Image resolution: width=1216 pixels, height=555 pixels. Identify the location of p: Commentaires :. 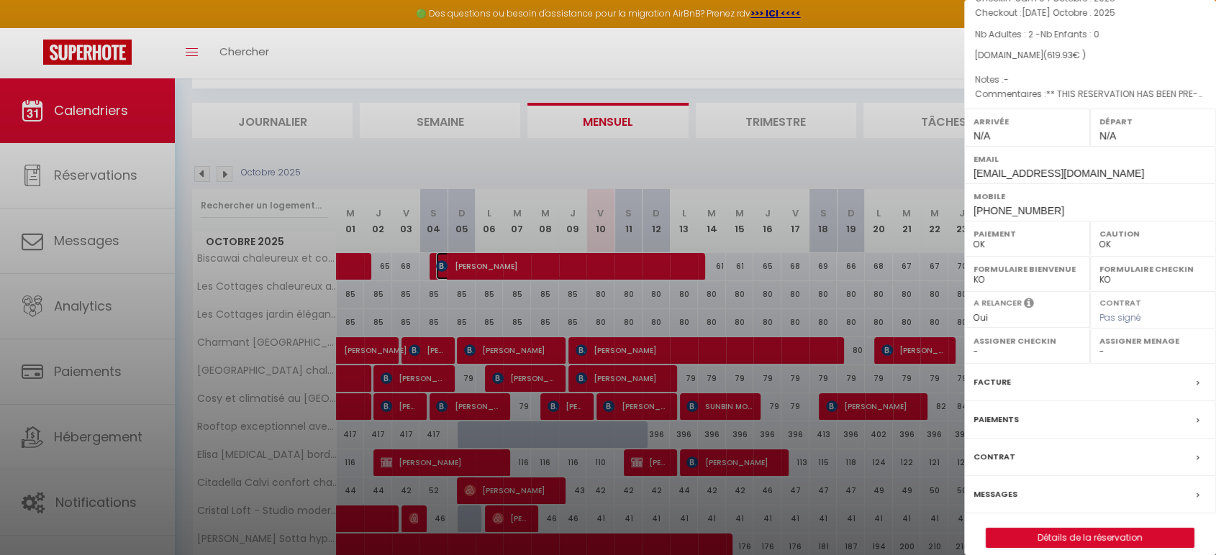
(1090, 94).